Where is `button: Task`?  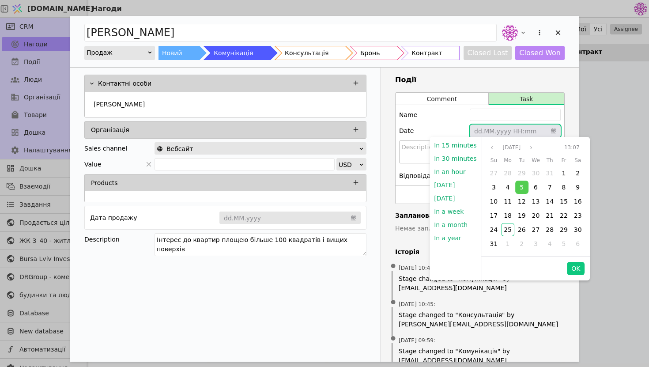 button: Task is located at coordinates (527, 99).